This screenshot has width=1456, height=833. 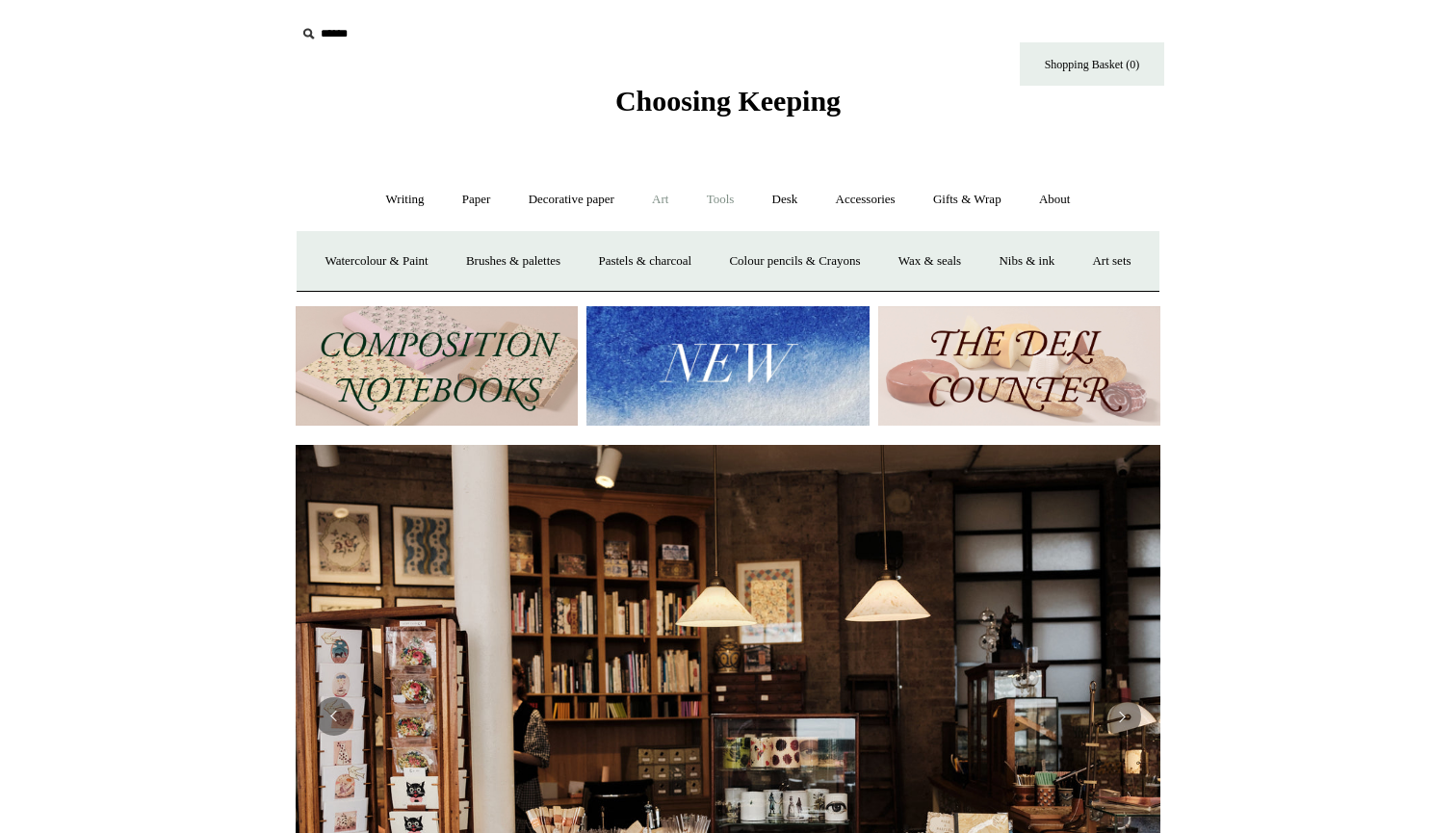 What do you see at coordinates (794, 261) in the screenshot?
I see `a: Colour pencils & Crayons` at bounding box center [794, 261].